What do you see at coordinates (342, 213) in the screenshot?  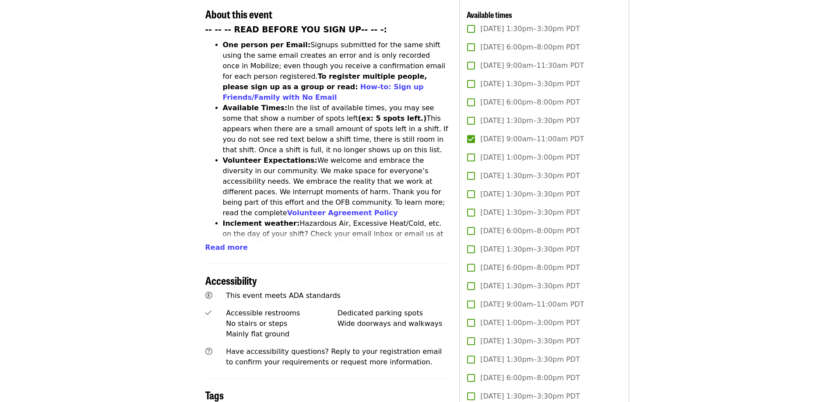 I see `a: Volunteer Agreement Policy` at bounding box center [342, 213].